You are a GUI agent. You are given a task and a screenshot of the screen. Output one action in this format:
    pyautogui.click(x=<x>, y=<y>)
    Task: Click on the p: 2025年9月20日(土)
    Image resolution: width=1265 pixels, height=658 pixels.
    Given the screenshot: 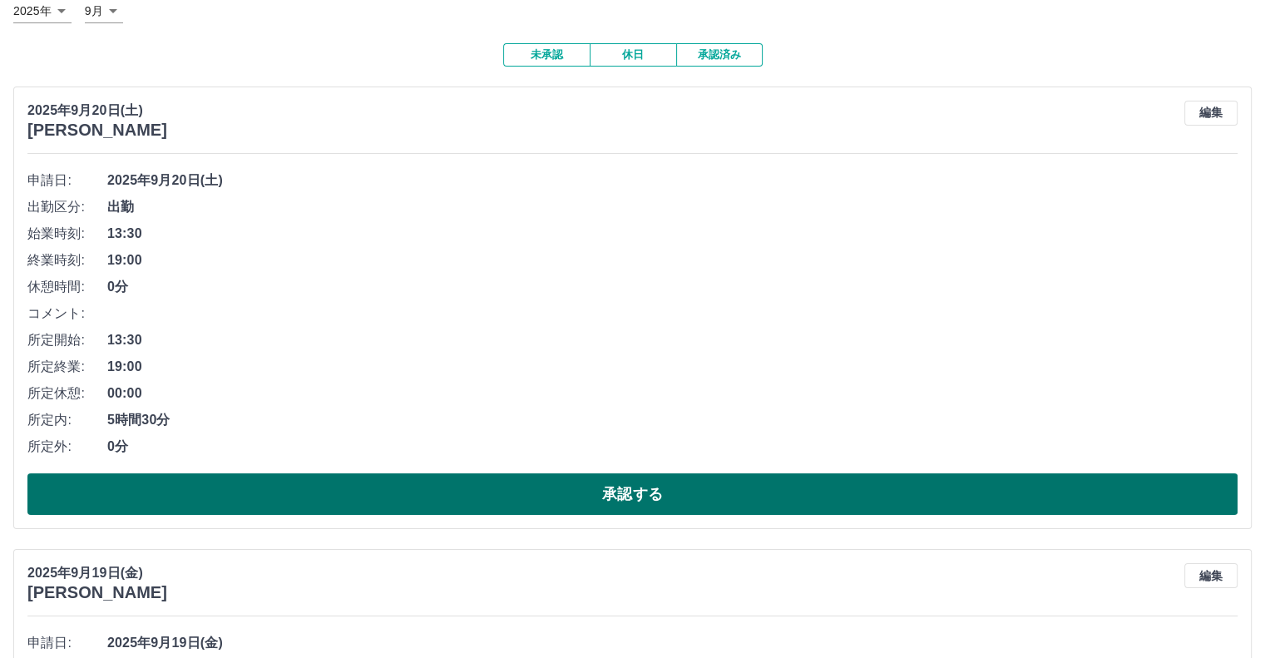 What is the action you would take?
    pyautogui.click(x=97, y=111)
    